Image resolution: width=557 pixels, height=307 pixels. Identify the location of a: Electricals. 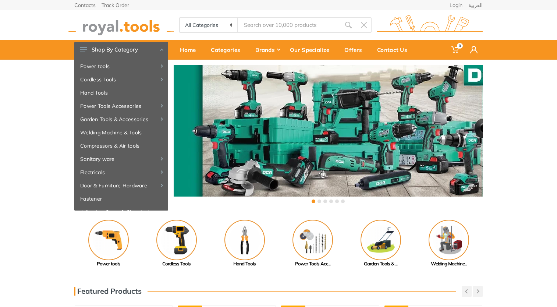
(121, 172).